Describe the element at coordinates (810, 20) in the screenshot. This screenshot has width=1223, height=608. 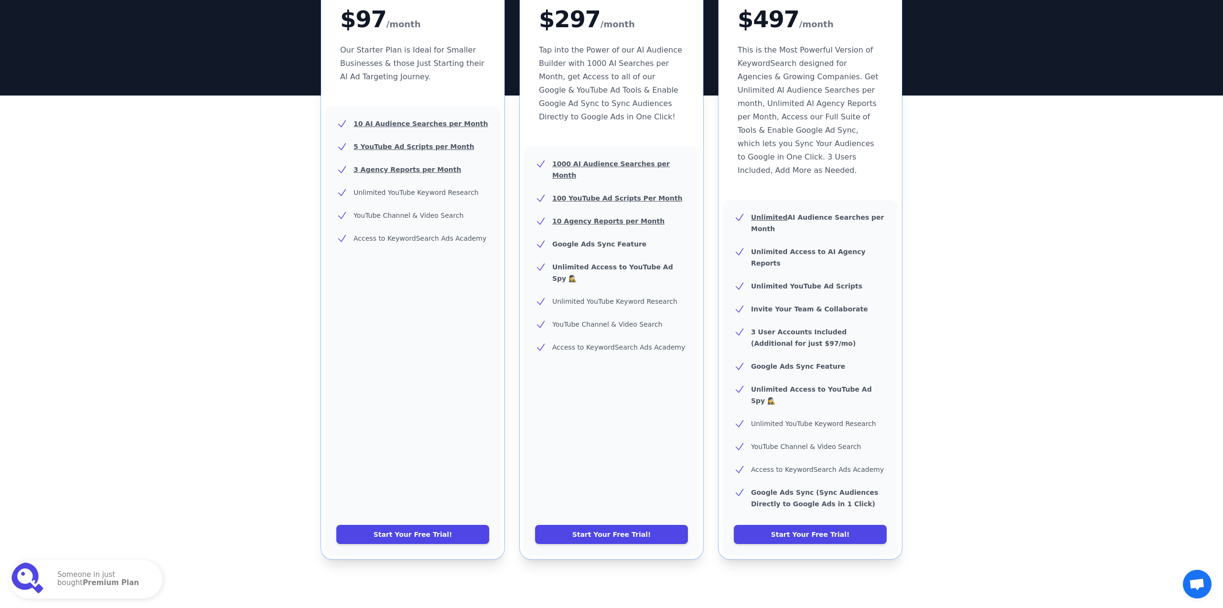
I see `div: $ 497` at that location.